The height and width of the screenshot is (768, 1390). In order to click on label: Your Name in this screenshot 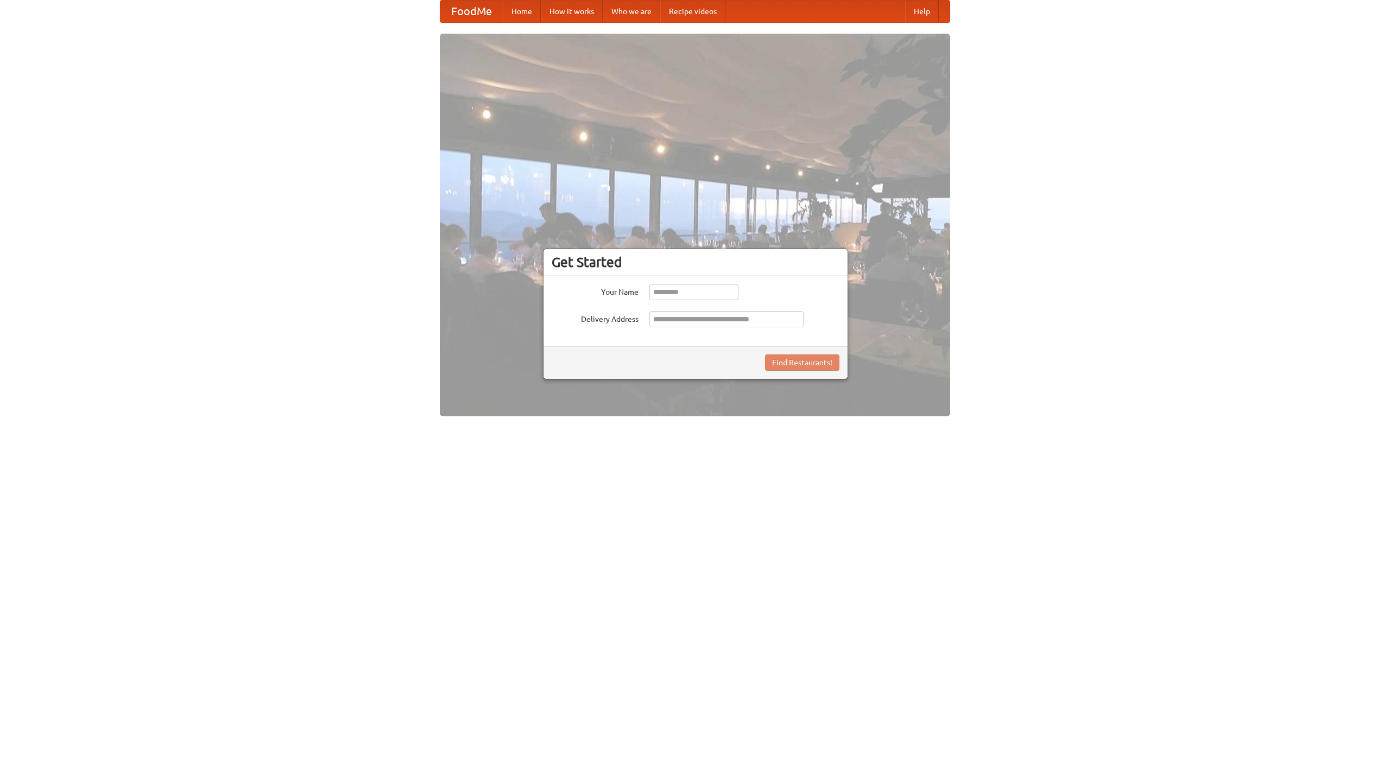, I will do `click(595, 290)`.